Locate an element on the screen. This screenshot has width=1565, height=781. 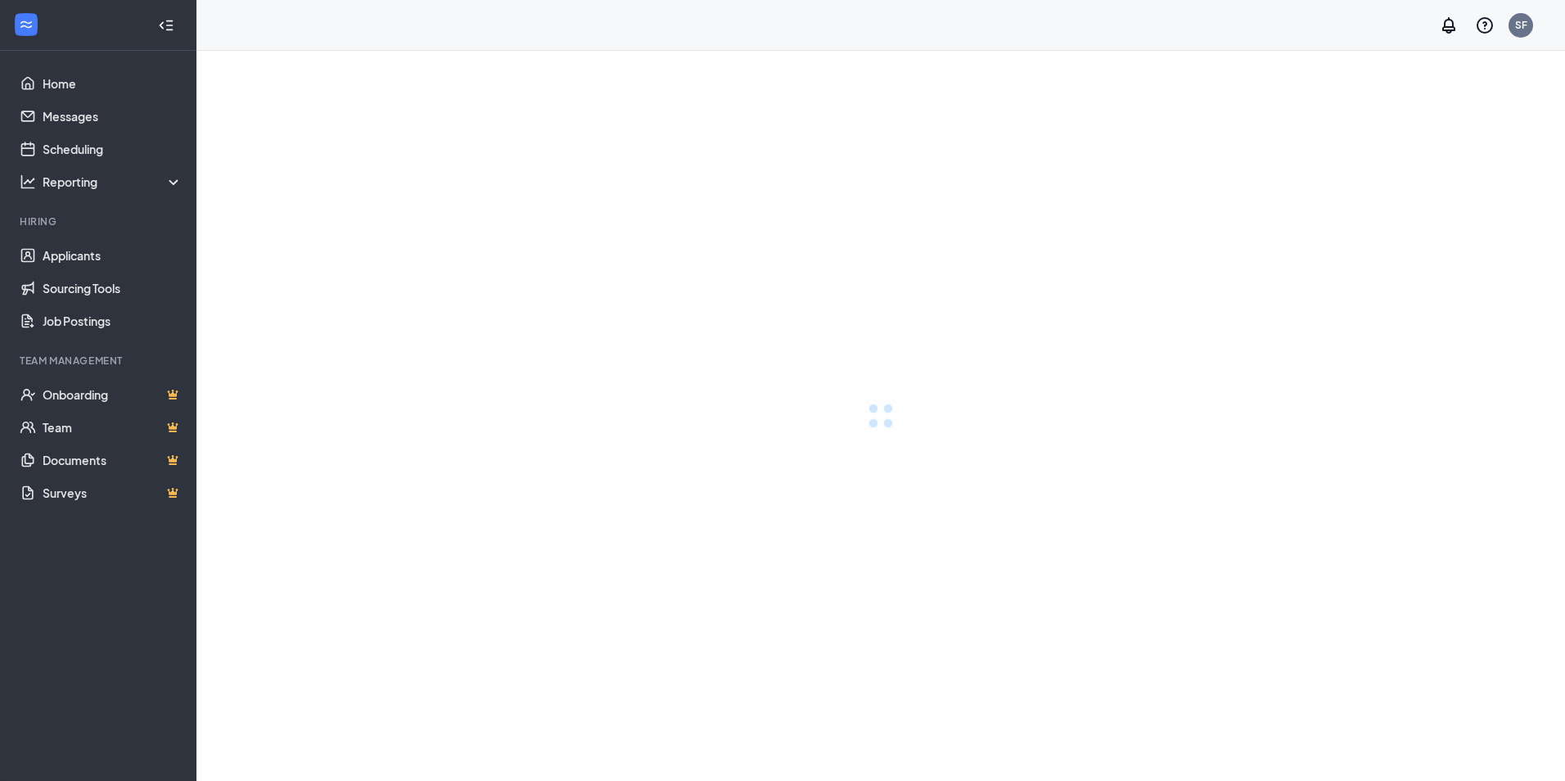
a: SurveysCrown is located at coordinates (112, 493).